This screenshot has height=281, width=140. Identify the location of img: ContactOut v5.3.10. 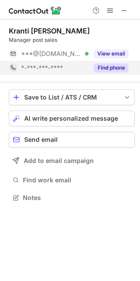
(35, 11).